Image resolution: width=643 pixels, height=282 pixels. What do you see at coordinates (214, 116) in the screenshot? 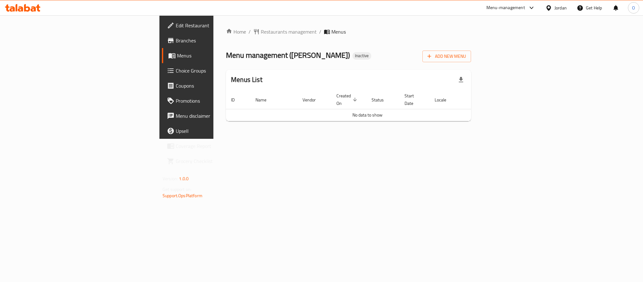
I see `a: Menu disclaimer` at bounding box center [214, 116].